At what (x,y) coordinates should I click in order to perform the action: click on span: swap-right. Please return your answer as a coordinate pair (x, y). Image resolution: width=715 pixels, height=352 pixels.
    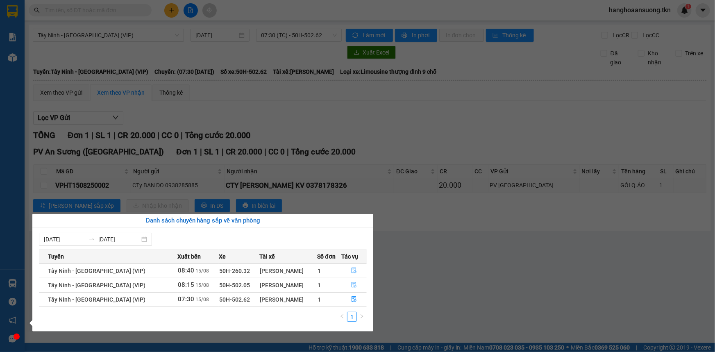
    Looking at the image, I should click on (92, 239).